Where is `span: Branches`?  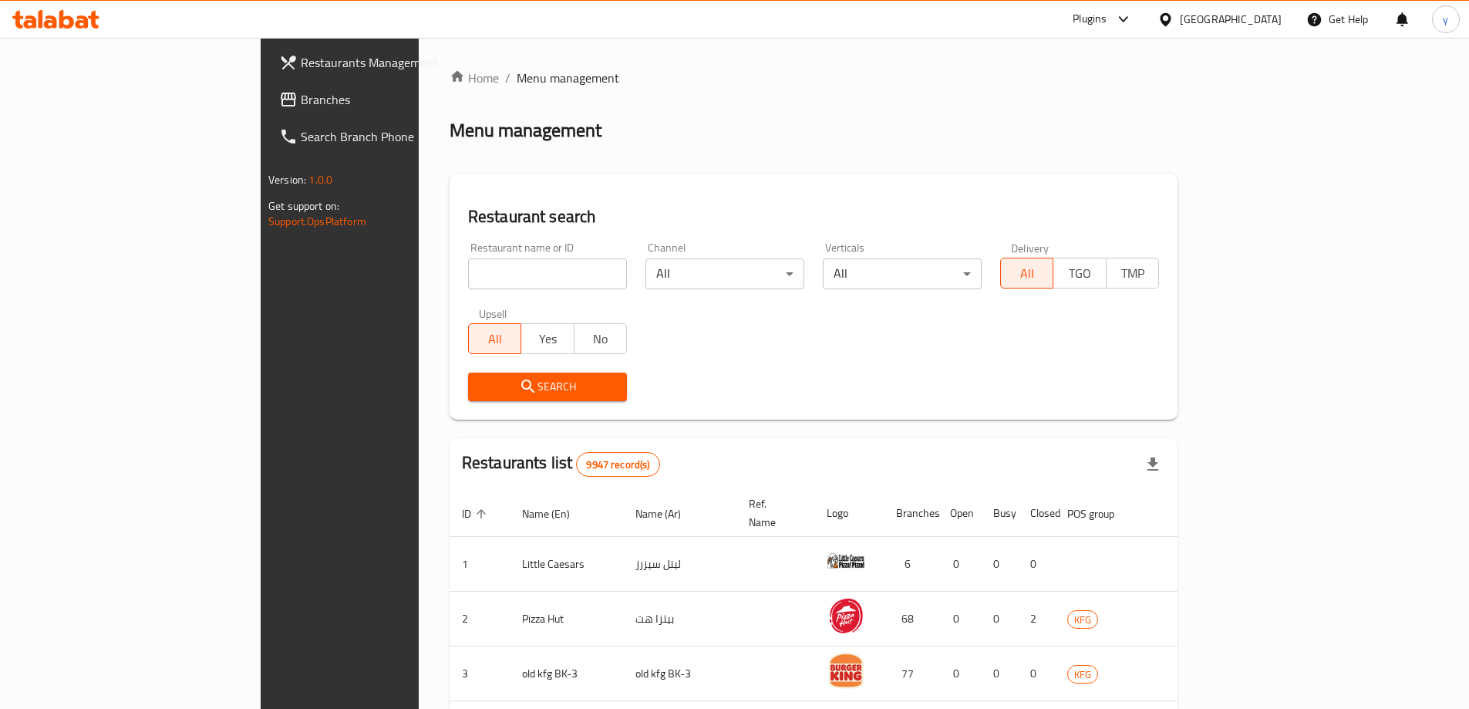
span: Branches is located at coordinates (397, 99).